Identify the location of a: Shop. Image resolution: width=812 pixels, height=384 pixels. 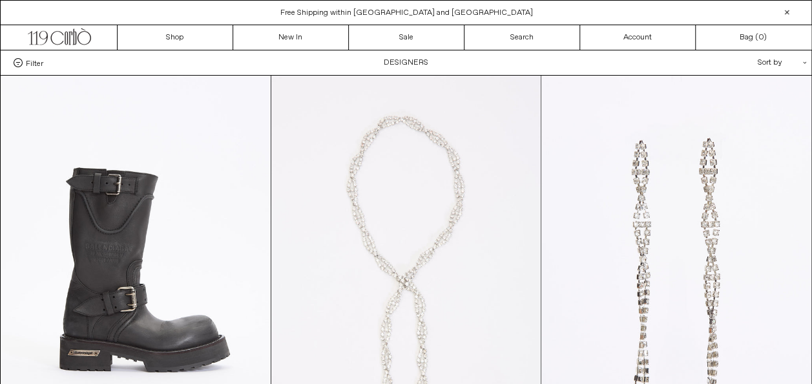
(175, 37).